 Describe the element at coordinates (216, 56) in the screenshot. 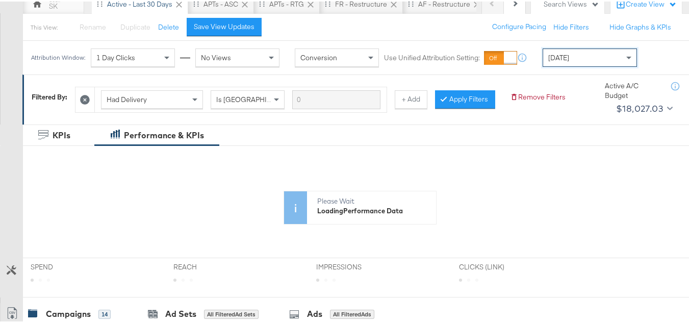

I see `span: No Views` at that location.